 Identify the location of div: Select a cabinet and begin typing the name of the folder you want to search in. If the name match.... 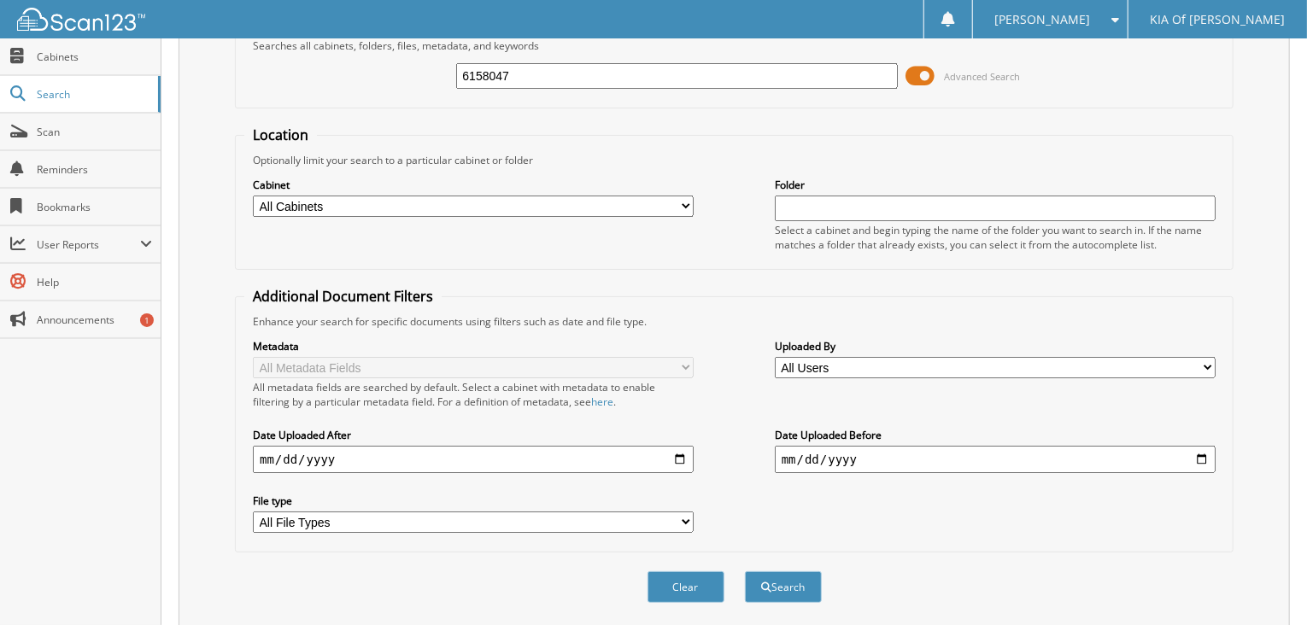
(995, 238).